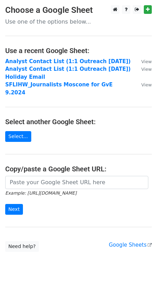  Describe the element at coordinates (77, 182) in the screenshot. I see `input: Paste your Google Sheet URL here` at that location.